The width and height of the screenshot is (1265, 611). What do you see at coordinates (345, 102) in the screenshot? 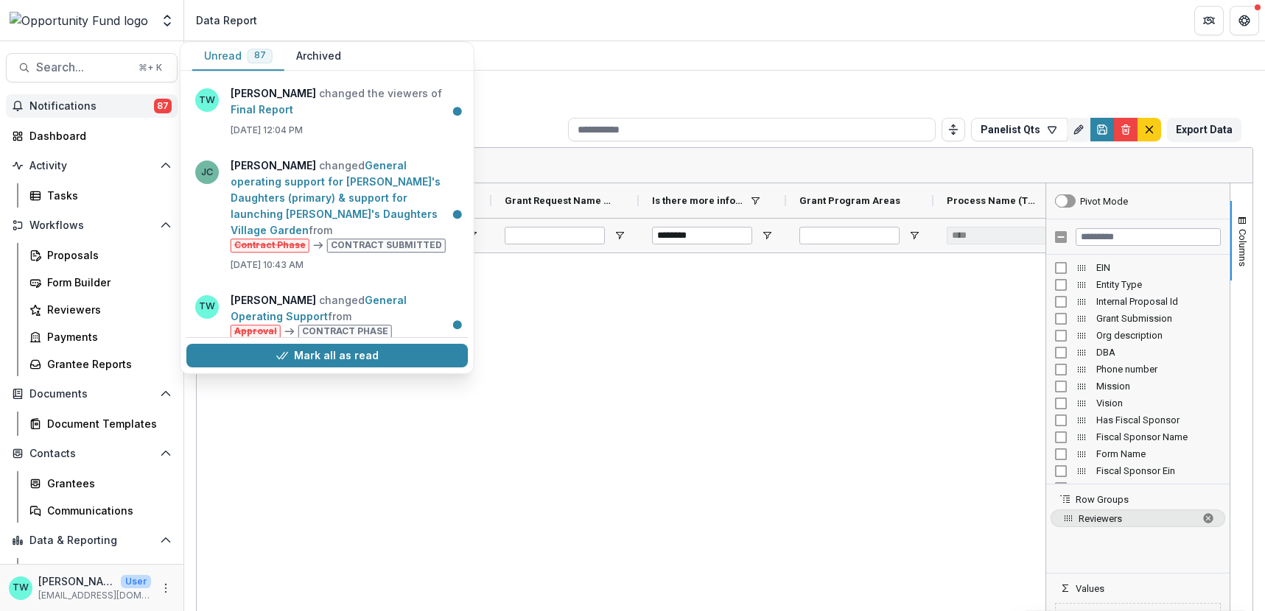
I see `p: changed the viewers of` at bounding box center [345, 102].